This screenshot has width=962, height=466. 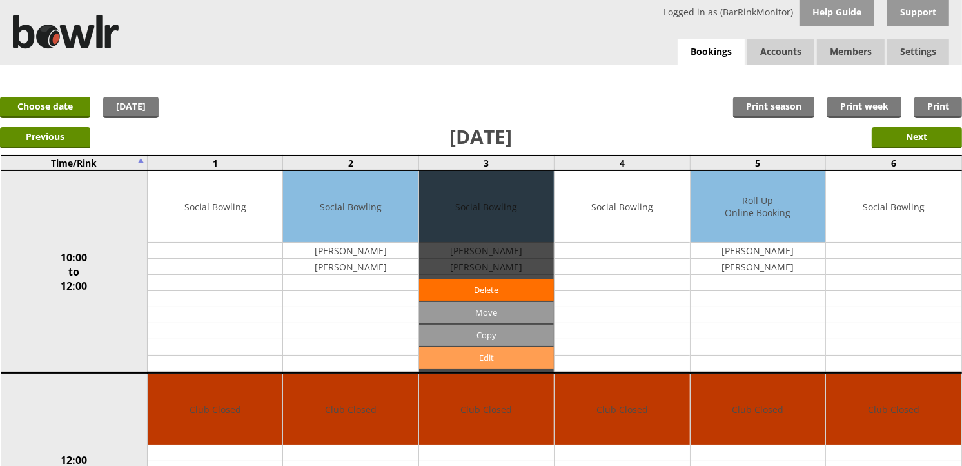 What do you see at coordinates (486, 335) in the screenshot?
I see `input: Copy` at bounding box center [486, 335].